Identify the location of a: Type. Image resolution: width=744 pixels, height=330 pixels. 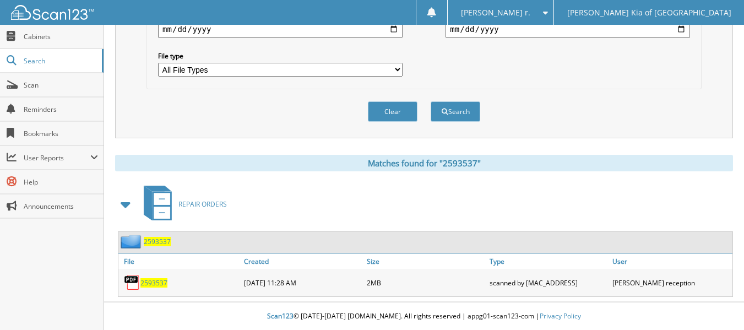
(548, 261).